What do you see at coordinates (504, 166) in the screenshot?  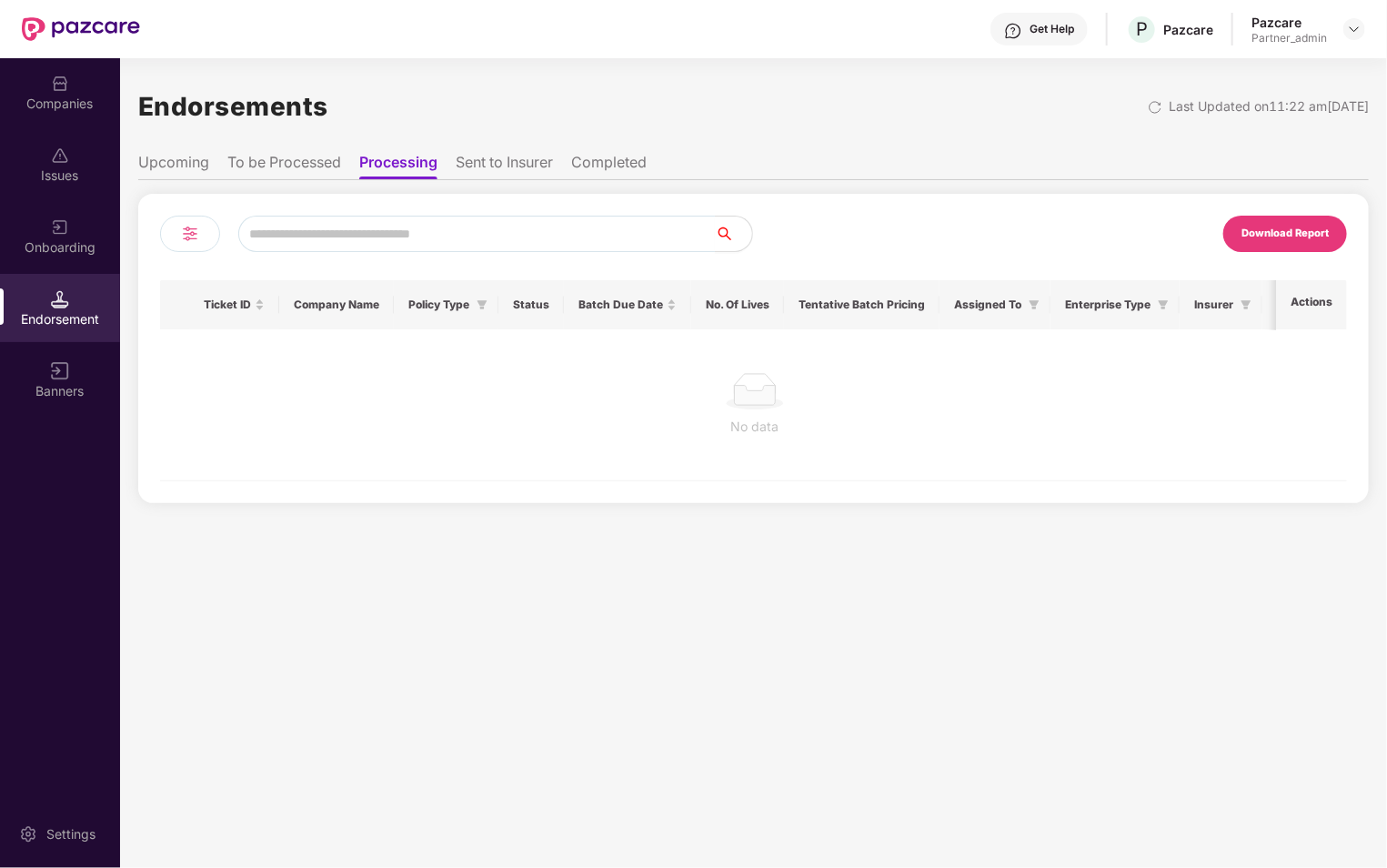 I see `li: Sent to Insurer` at bounding box center [504, 166].